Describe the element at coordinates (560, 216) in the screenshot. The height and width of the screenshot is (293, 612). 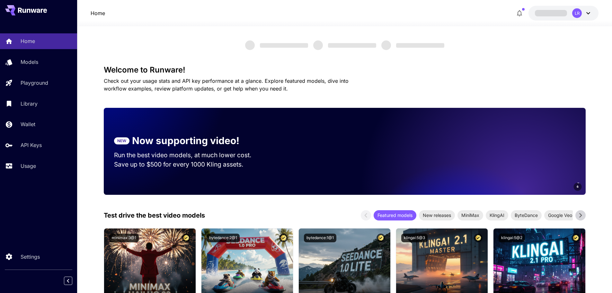
I see `div: Google Veo` at that location.